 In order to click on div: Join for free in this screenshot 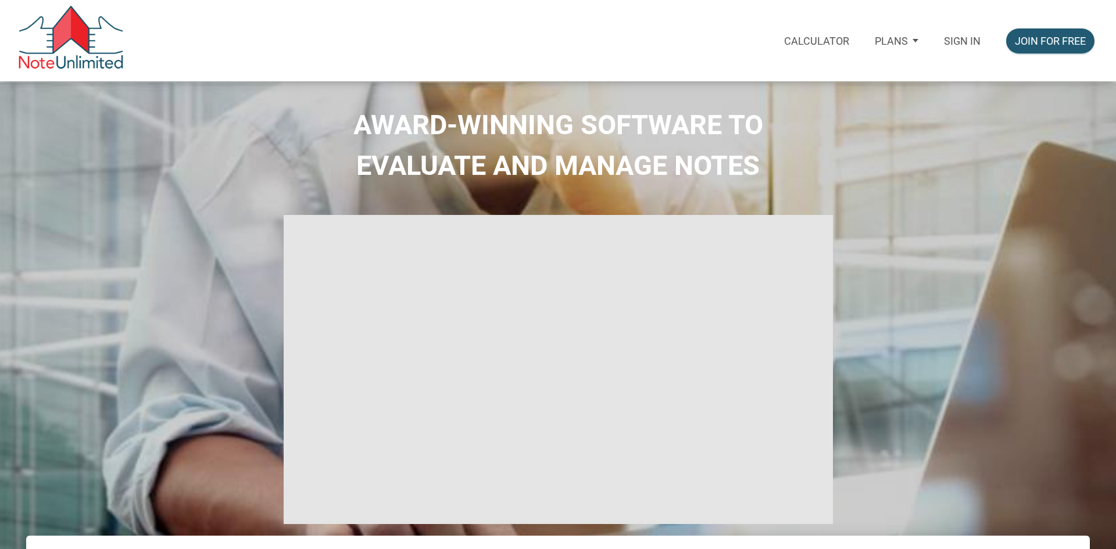, I will do `click(1050, 41)`.